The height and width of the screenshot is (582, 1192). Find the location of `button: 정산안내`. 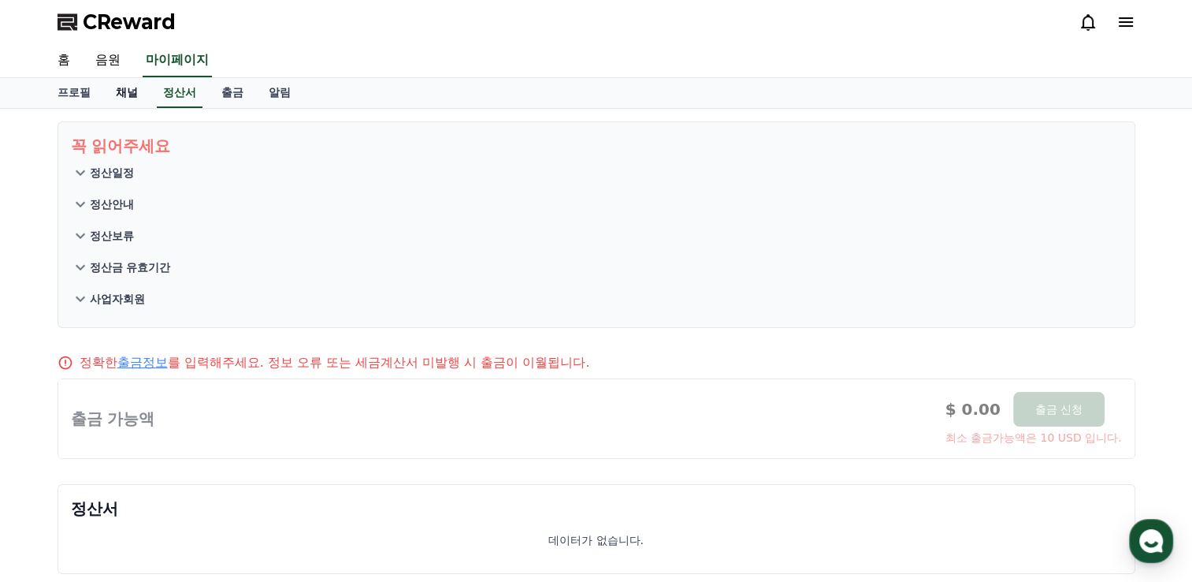

button: 정산안내 is located at coordinates (597, 204).